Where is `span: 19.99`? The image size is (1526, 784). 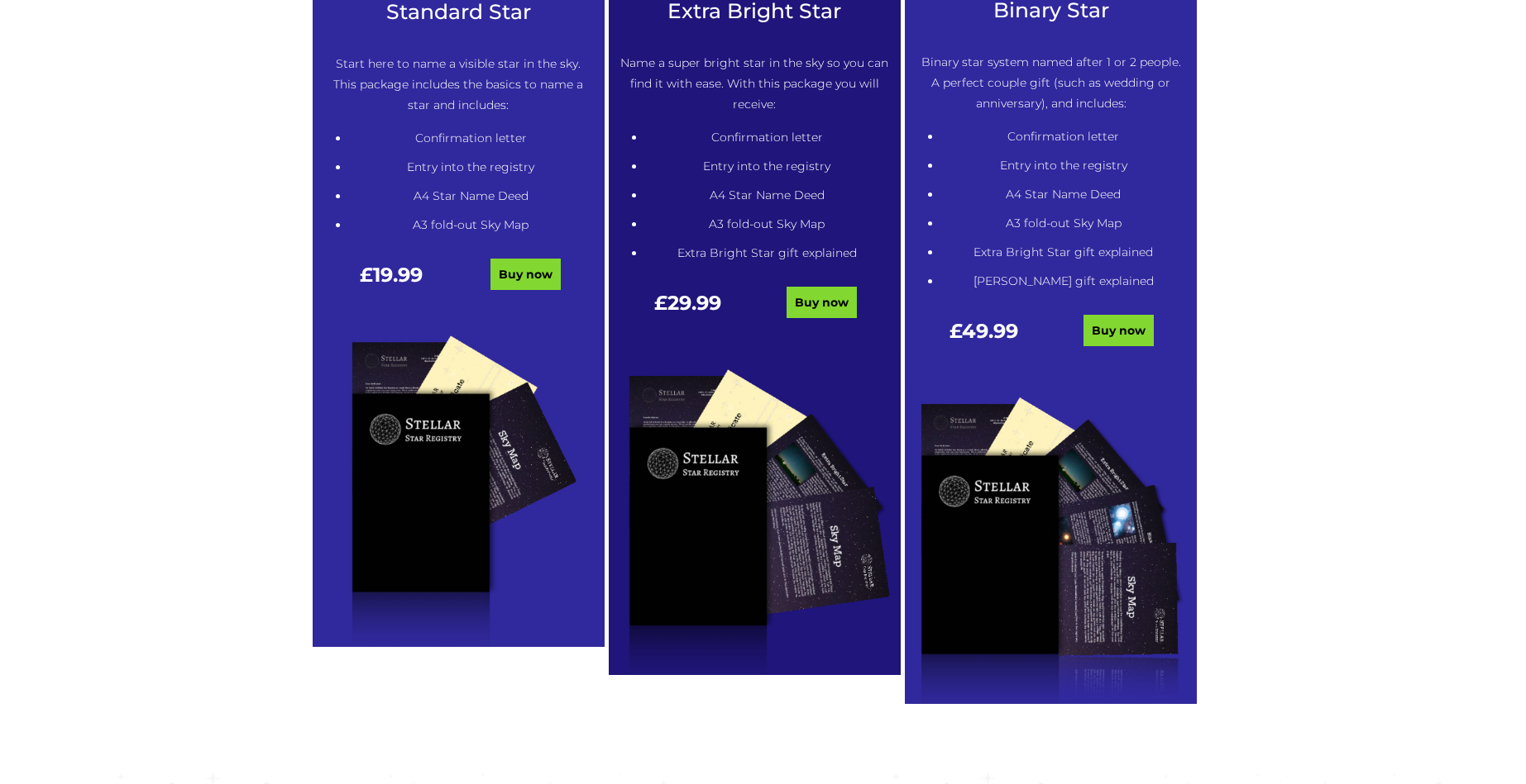
span: 19.99 is located at coordinates (398, 275).